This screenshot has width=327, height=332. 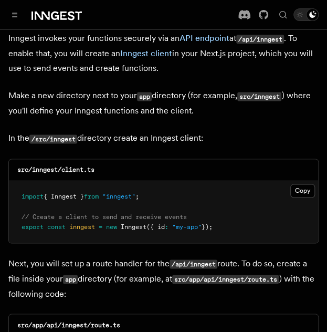 What do you see at coordinates (303, 191) in the screenshot?
I see `button: Copy` at bounding box center [303, 191].